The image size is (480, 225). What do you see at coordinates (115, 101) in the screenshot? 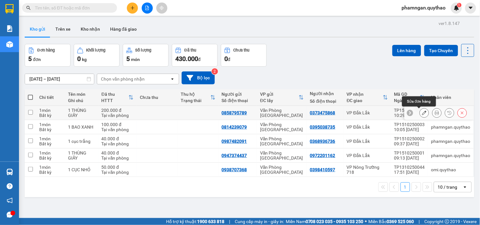
I see `div: HTTT` at bounding box center [115, 101].